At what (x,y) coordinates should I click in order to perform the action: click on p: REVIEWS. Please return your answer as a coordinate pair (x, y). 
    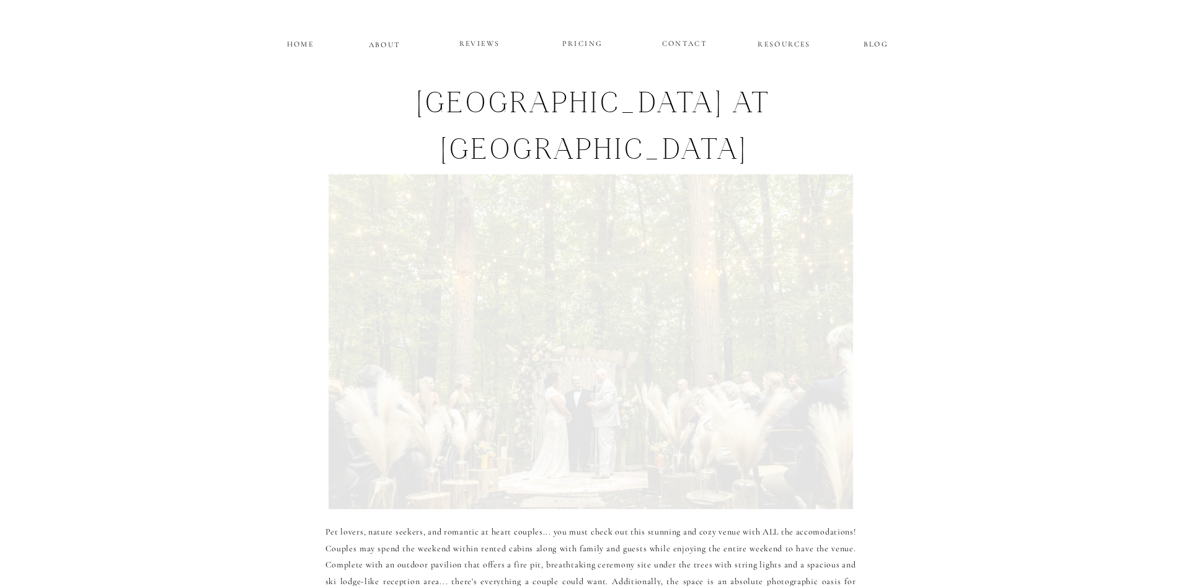
    Looking at the image, I should click on (480, 44).